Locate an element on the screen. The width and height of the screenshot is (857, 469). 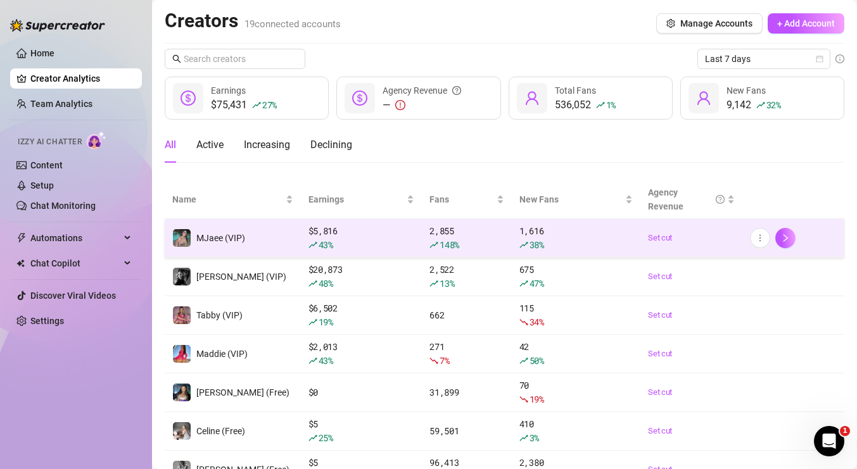
span: + Add Account is located at coordinates (806, 23).